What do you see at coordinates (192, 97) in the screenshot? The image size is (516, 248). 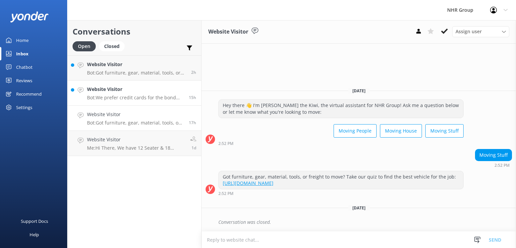 I see `span: Sep 07 2025 05:37pm (UTC +12:00) Pacific/Auckland` at bounding box center [192, 97].